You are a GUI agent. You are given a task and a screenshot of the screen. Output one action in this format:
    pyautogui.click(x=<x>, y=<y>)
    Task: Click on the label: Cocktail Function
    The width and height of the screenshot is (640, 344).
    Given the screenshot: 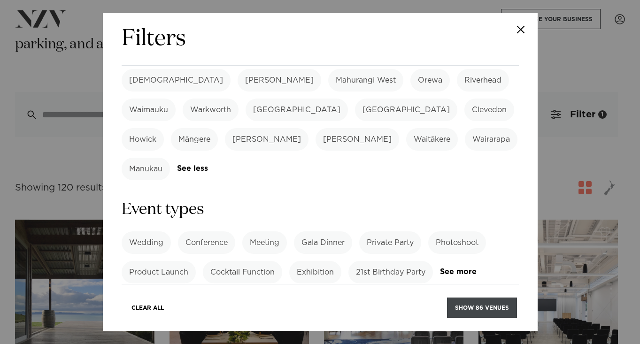 What is the action you would take?
    pyautogui.click(x=242, y=273)
    